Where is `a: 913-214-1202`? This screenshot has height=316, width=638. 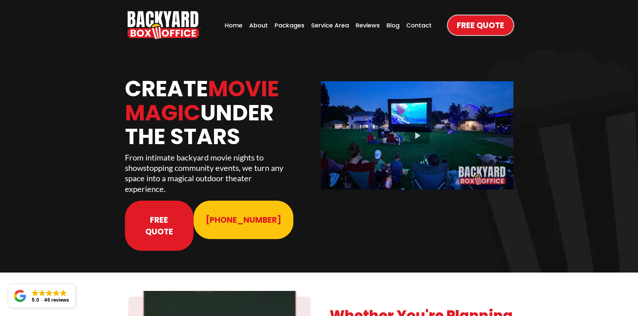
a: 913-214-1202 is located at coordinates (243, 220).